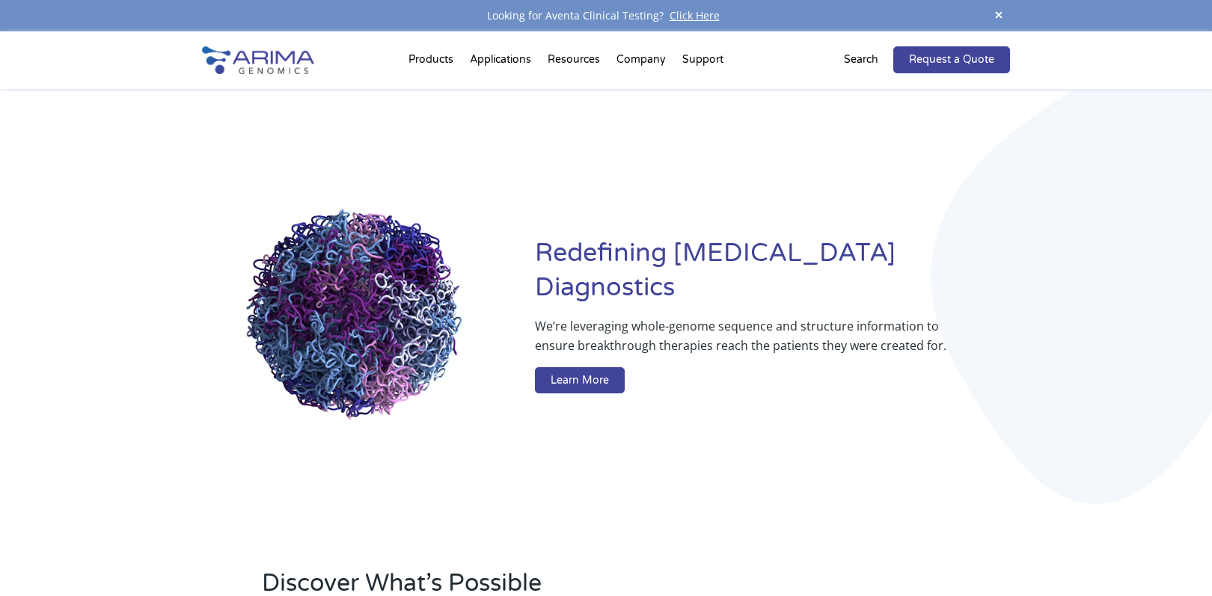 This screenshot has height=596, width=1212. Describe the element at coordinates (952, 60) in the screenshot. I see `a: Request a Quote` at that location.